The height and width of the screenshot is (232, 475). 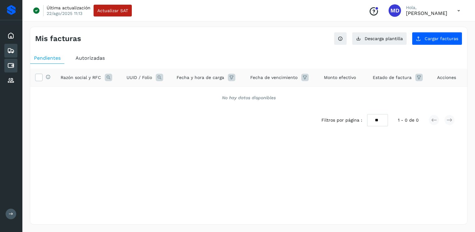 What do you see at coordinates (90, 58) in the screenshot?
I see `span: Autorizadas` at bounding box center [90, 58].